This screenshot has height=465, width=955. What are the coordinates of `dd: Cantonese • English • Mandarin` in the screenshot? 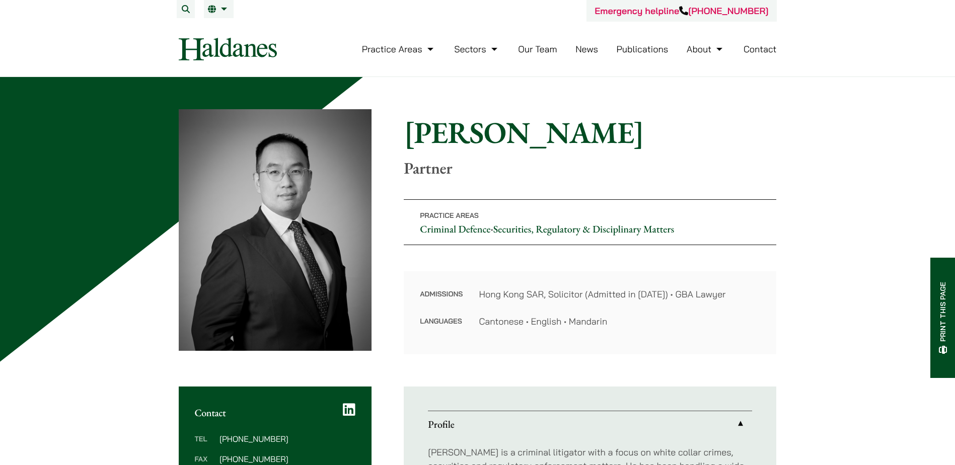 It's located at (619, 321).